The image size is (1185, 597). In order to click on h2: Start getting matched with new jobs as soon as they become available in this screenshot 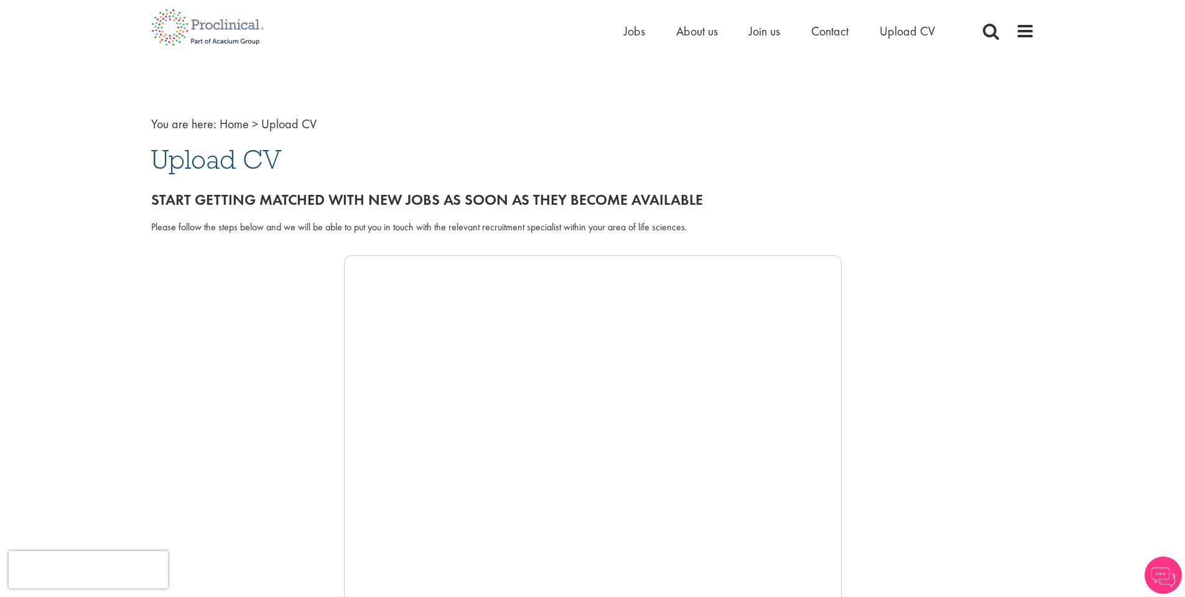, I will do `click(593, 200)`.